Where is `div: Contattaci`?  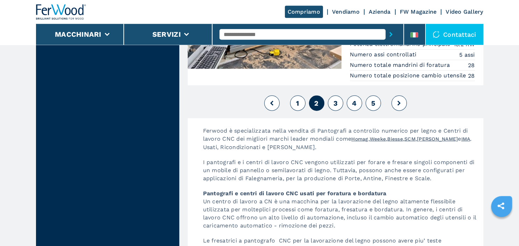
div: Contattaci is located at coordinates (454, 34).